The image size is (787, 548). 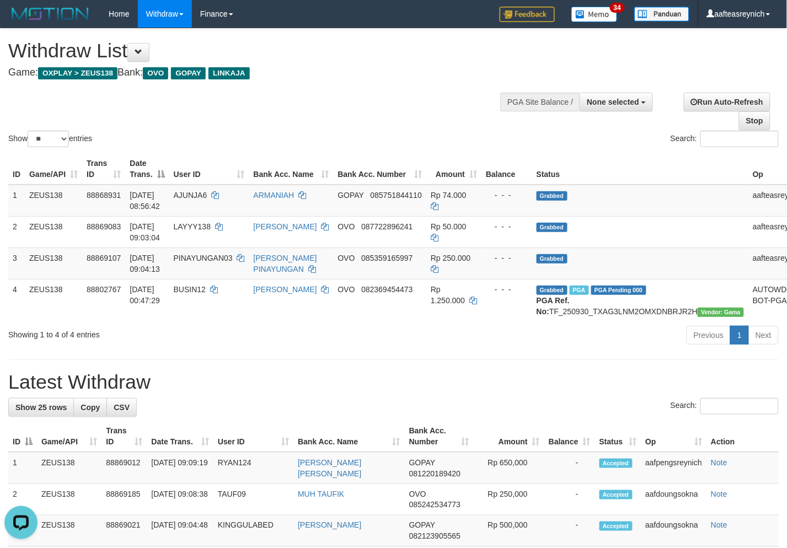 What do you see at coordinates (540, 102) in the screenshot?
I see `div: PGA Site Balance /` at bounding box center [540, 102].